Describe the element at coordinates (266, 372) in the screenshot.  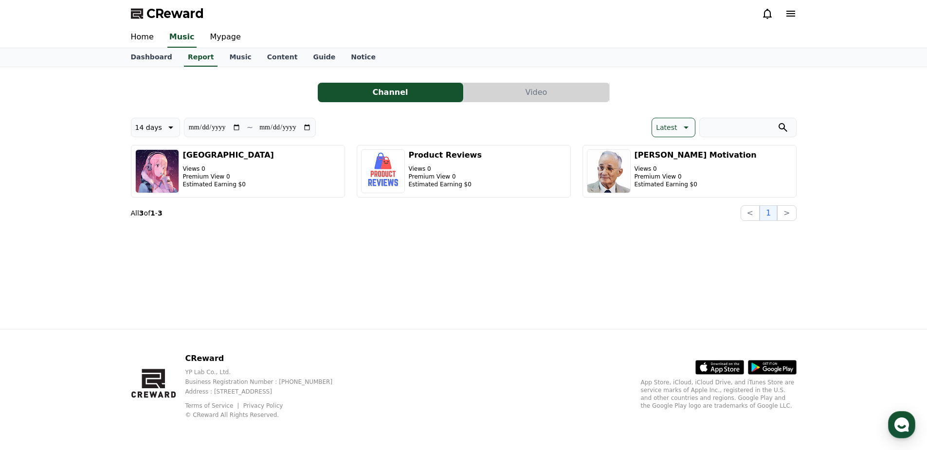
I see `p: YP Lab Co., Ltd.` at that location.